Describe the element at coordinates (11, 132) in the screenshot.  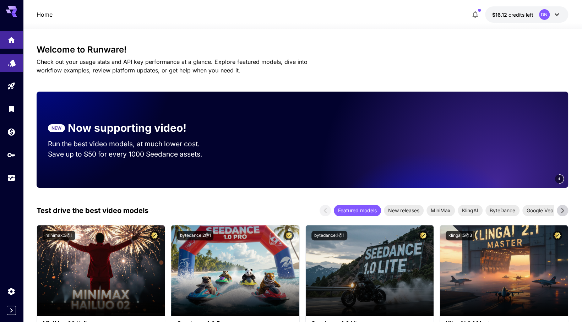
I see `div: Wallet` at that location.